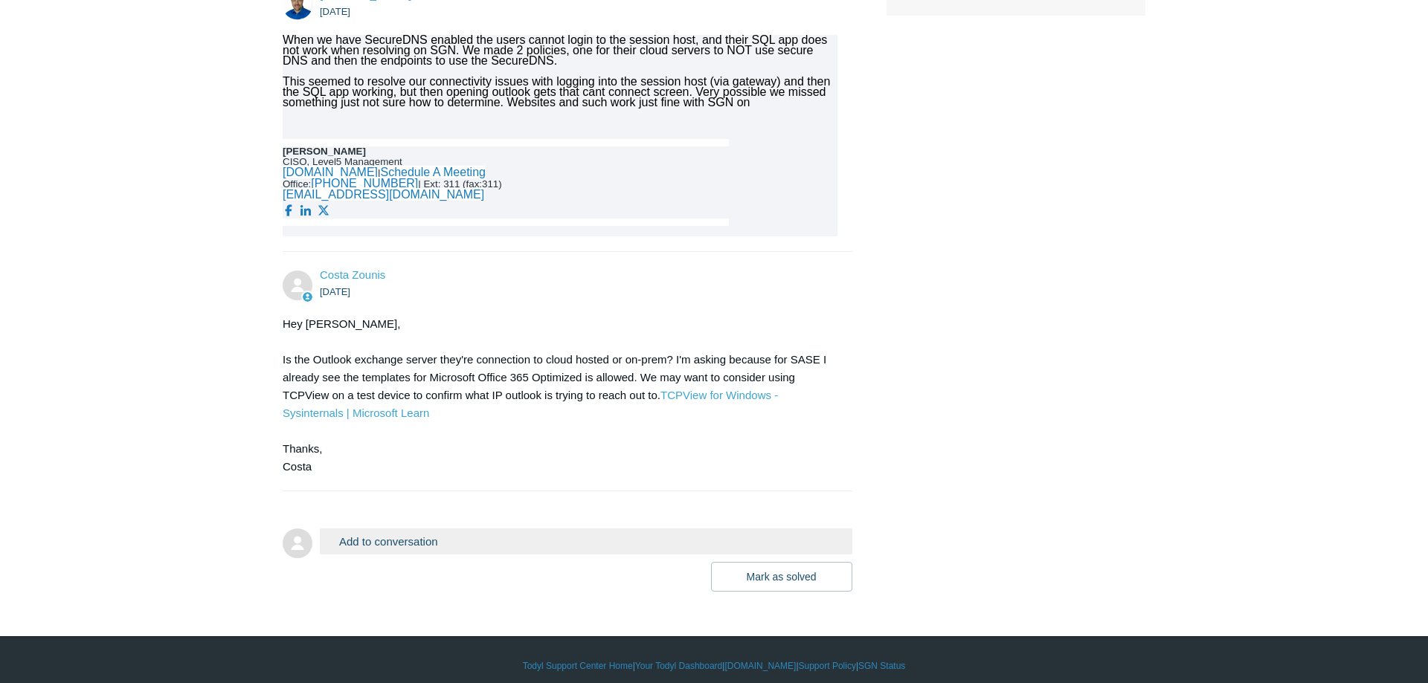 The height and width of the screenshot is (683, 1428). Describe the element at coordinates (352, 274) in the screenshot. I see `a: Costa Zounis` at that location.